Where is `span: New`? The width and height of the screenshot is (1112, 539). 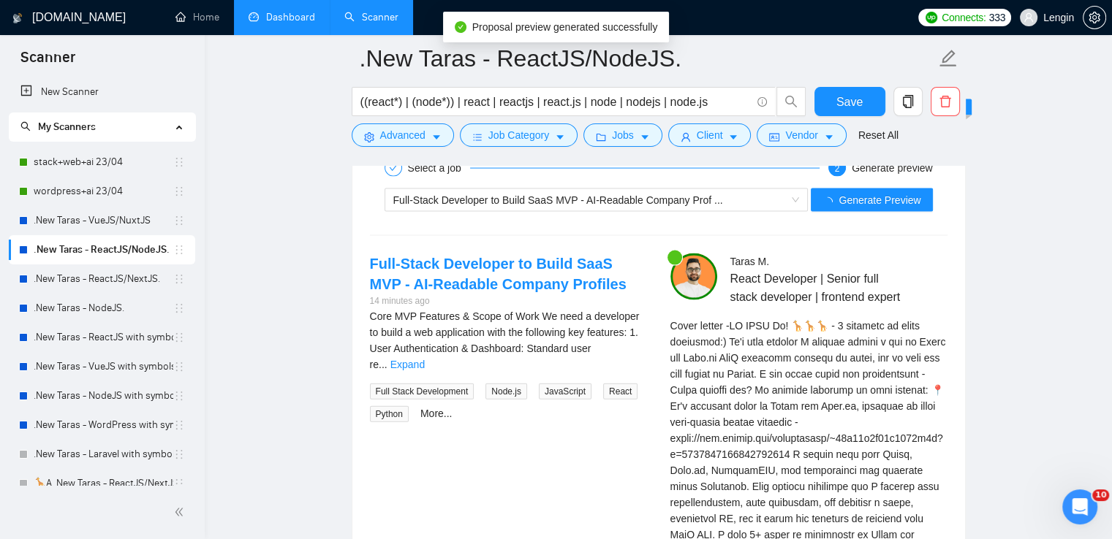
span: New is located at coordinates (955, 107).